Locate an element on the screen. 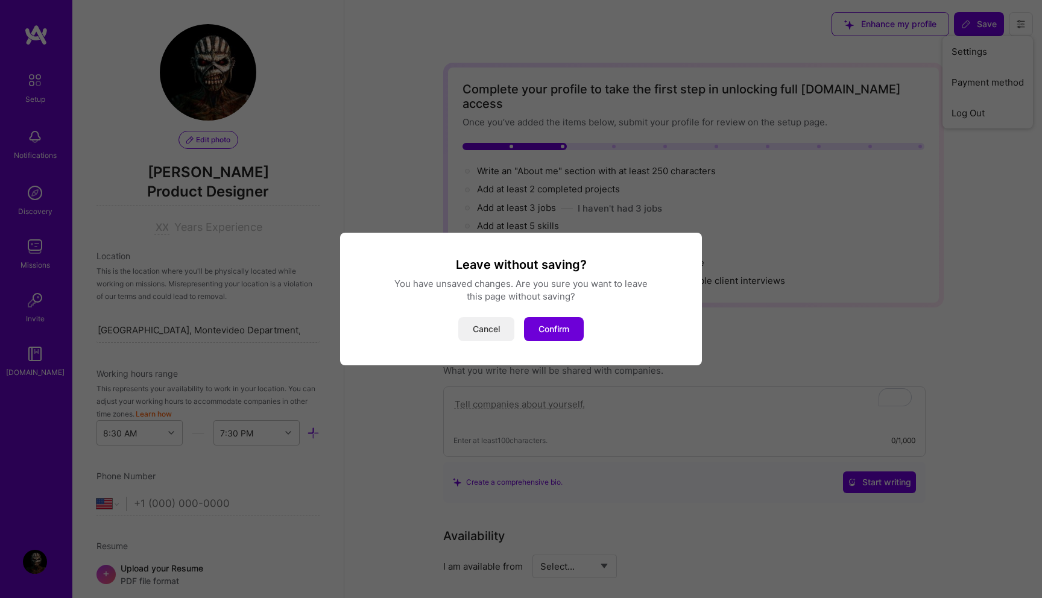  h3: Leave without saving? is located at coordinates (521, 265).